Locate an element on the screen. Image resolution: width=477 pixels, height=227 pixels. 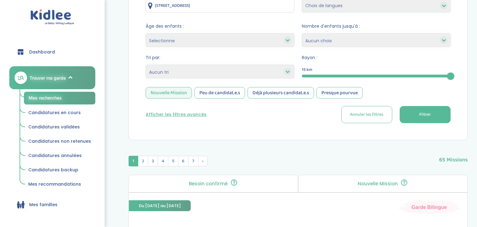
div: Déjà plusieurs candidat.e.s is located at coordinates (281, 93).